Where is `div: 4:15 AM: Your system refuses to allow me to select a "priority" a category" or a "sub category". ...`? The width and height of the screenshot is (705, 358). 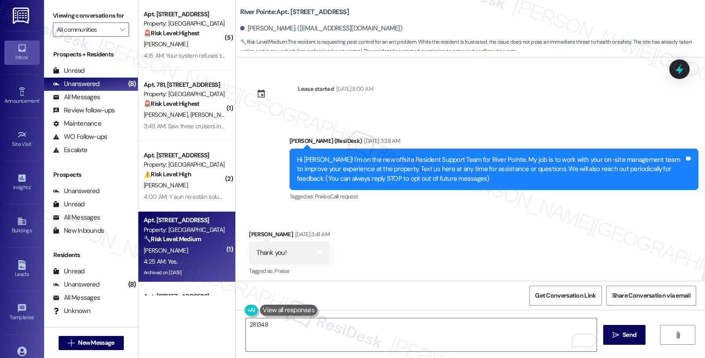
div: 4:15 AM: Your system refuses to allow me to select a "priority" a category" or a "sub category". ... is located at coordinates (367, 56).